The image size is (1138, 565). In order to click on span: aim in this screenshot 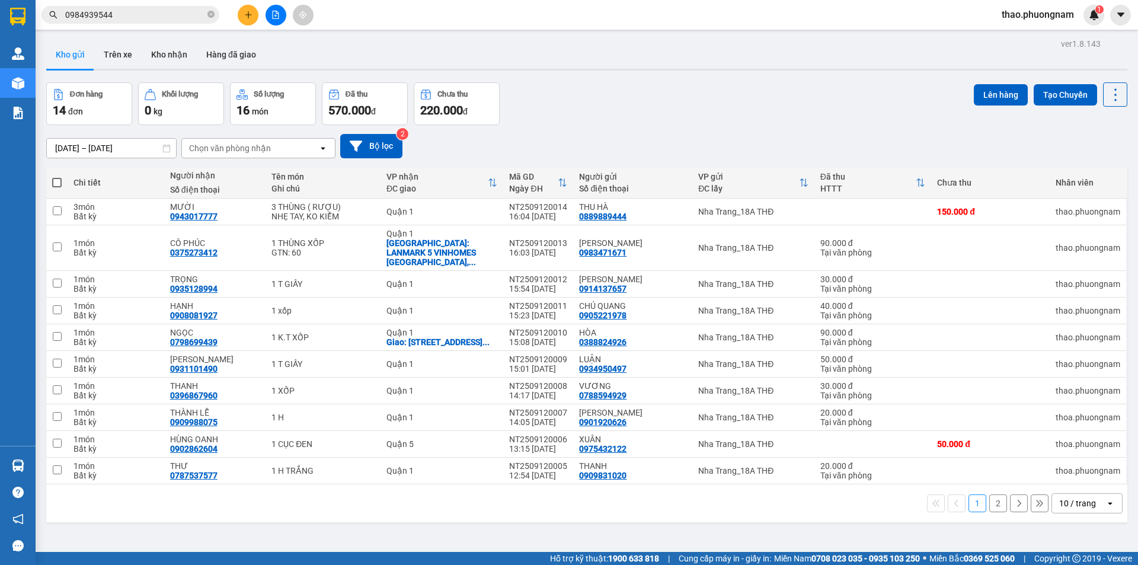, I will do `click(303, 15)`.